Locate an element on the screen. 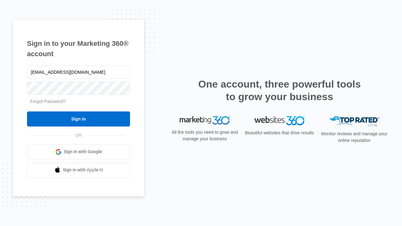  img: Top Rated Local is located at coordinates (354, 121).